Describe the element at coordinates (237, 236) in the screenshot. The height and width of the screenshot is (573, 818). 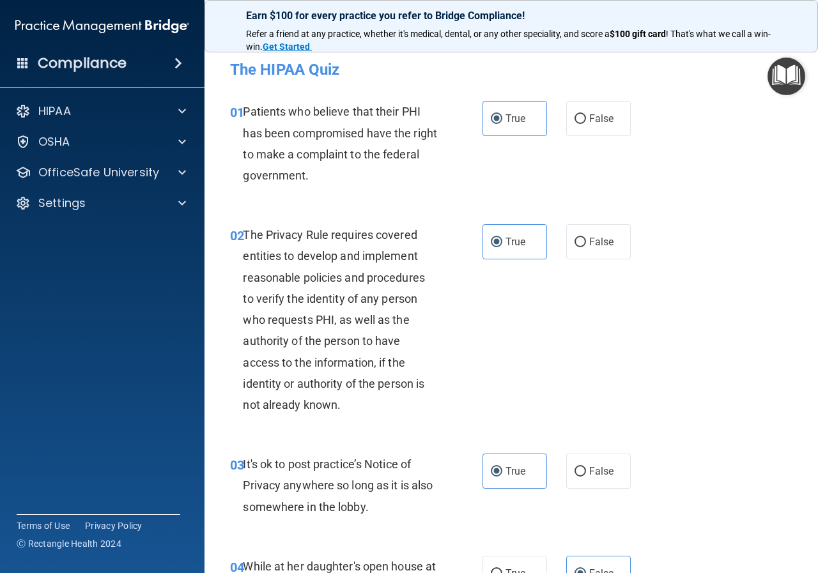
I see `span: 02` at that location.